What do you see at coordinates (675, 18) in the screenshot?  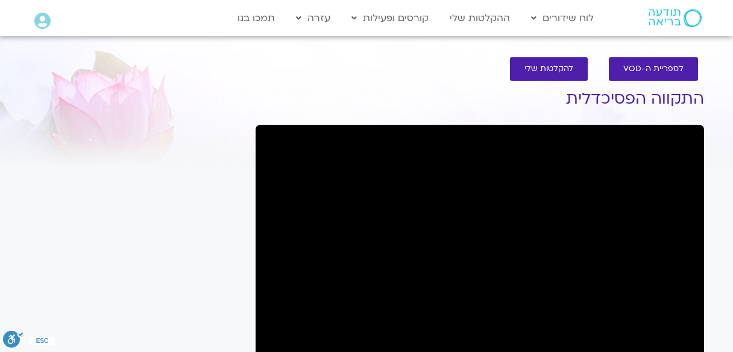 I see `img: תודעה בריאה` at bounding box center [675, 18].